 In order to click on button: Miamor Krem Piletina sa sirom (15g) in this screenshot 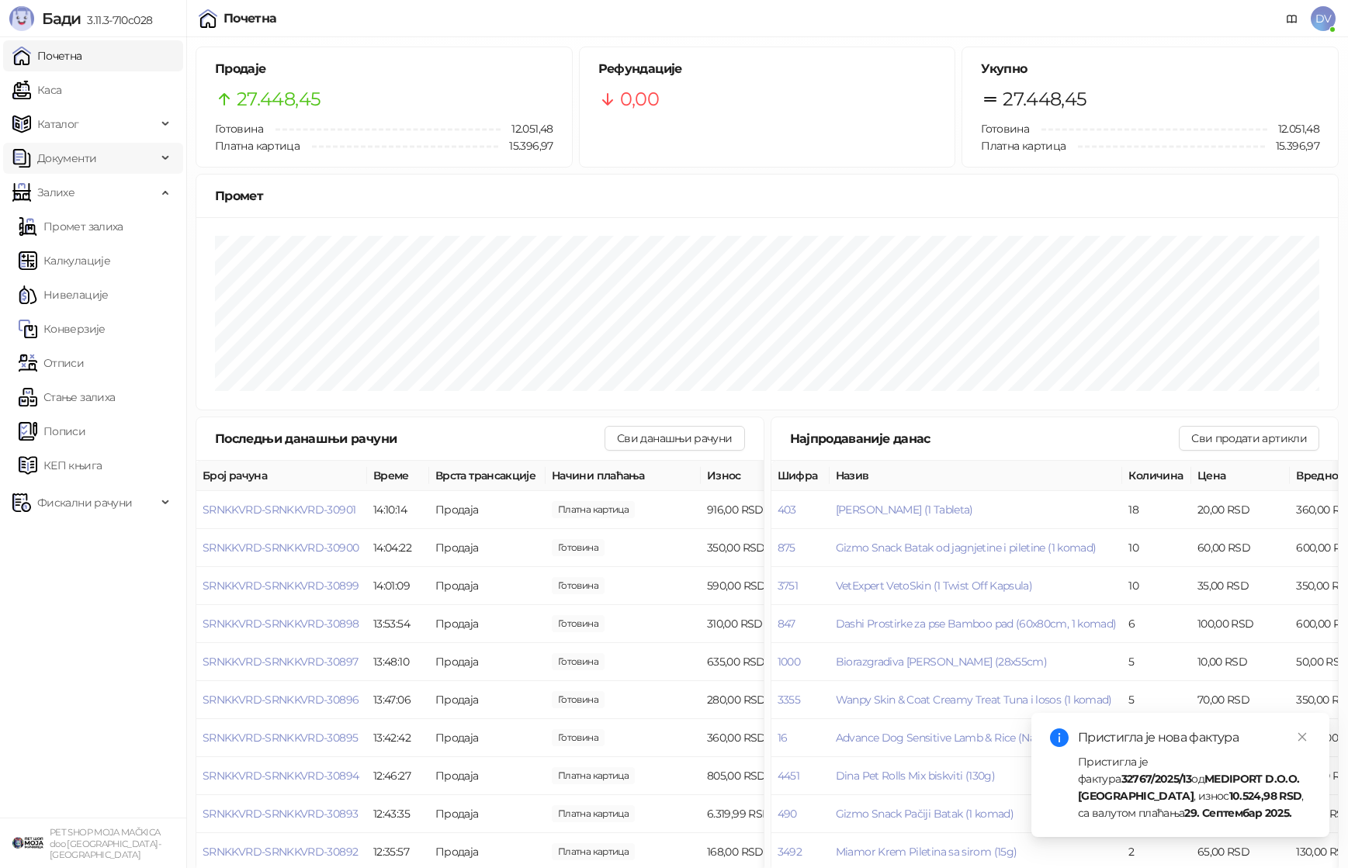, I will do `click(927, 852)`.